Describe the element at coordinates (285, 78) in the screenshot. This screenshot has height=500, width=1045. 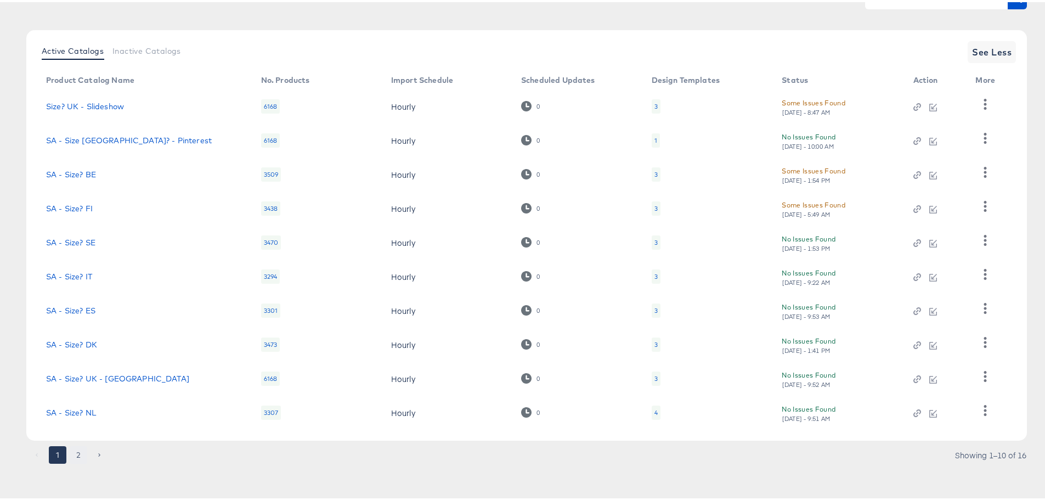
I see `div: No. Products` at that location.